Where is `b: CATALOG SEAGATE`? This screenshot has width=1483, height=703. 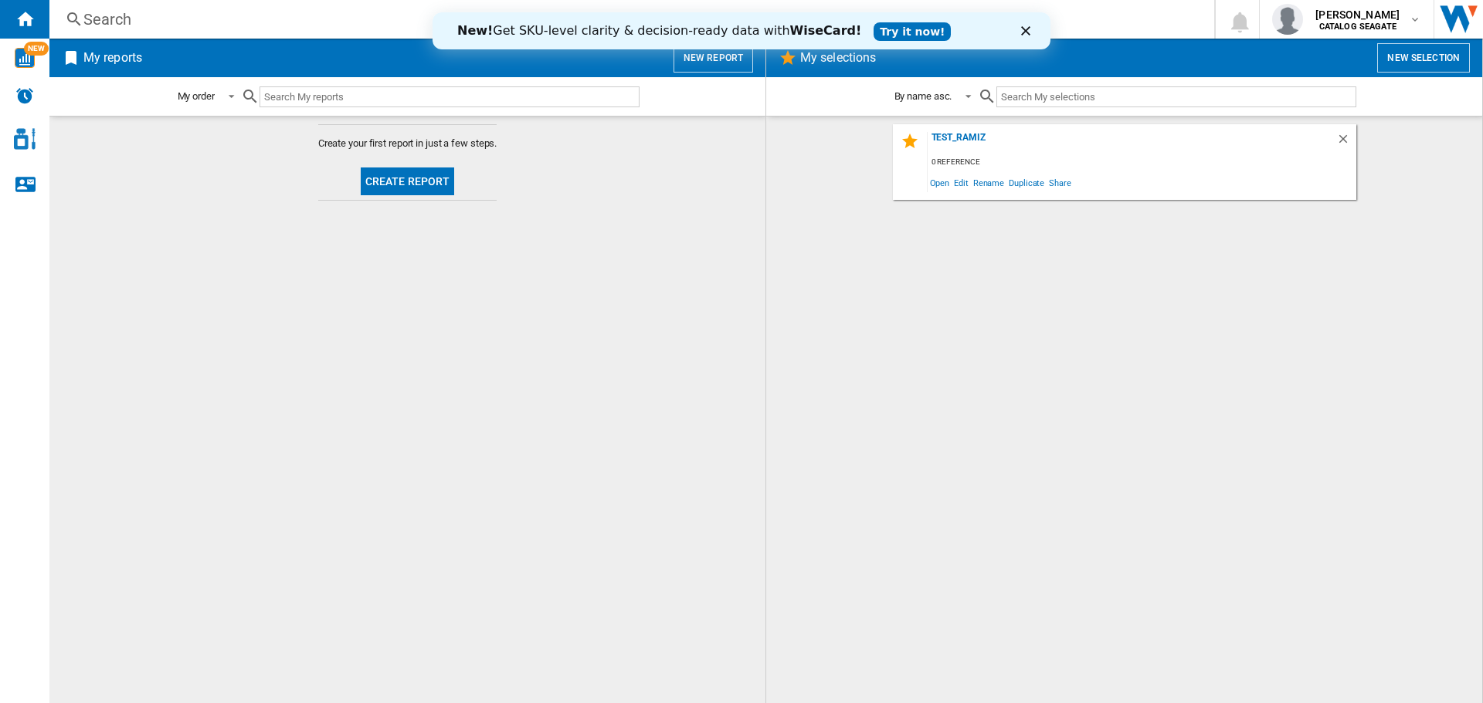
b: CATALOG SEAGATE is located at coordinates (1358, 26).